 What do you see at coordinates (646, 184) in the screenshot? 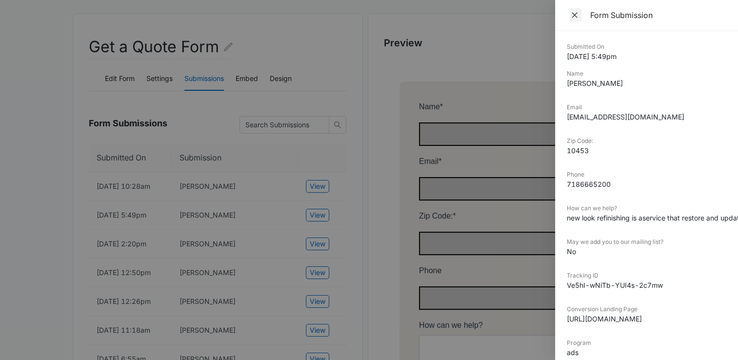
I see `dd: 7186665200` at bounding box center [646, 184].